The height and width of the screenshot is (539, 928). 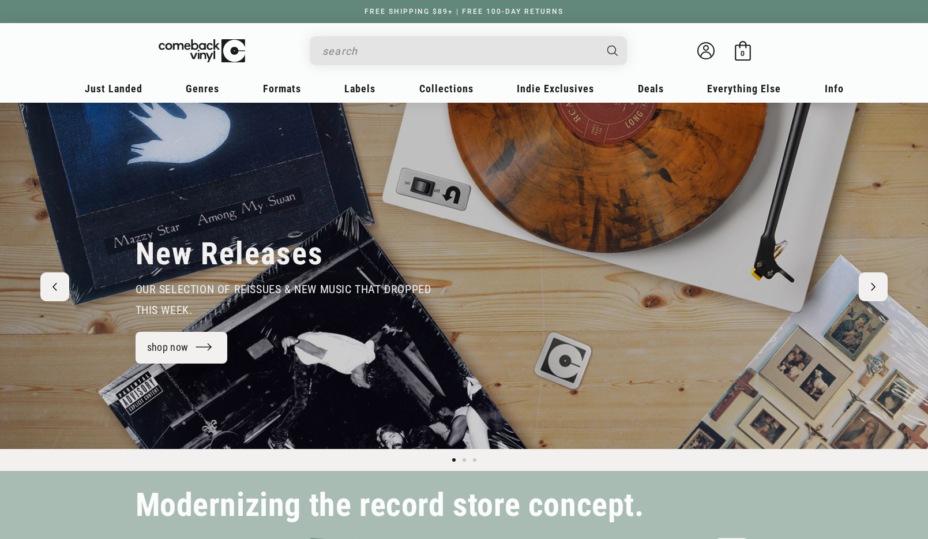 I want to click on input: search, so click(x=459, y=51).